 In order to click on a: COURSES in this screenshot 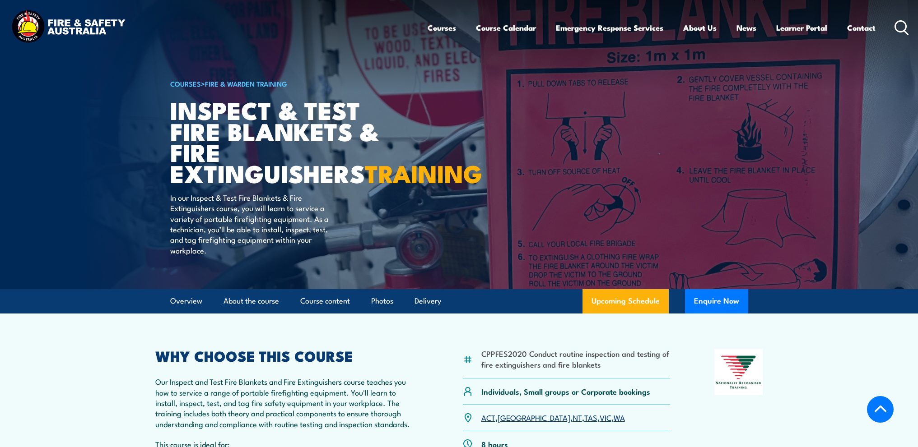, I will do `click(185, 83)`.